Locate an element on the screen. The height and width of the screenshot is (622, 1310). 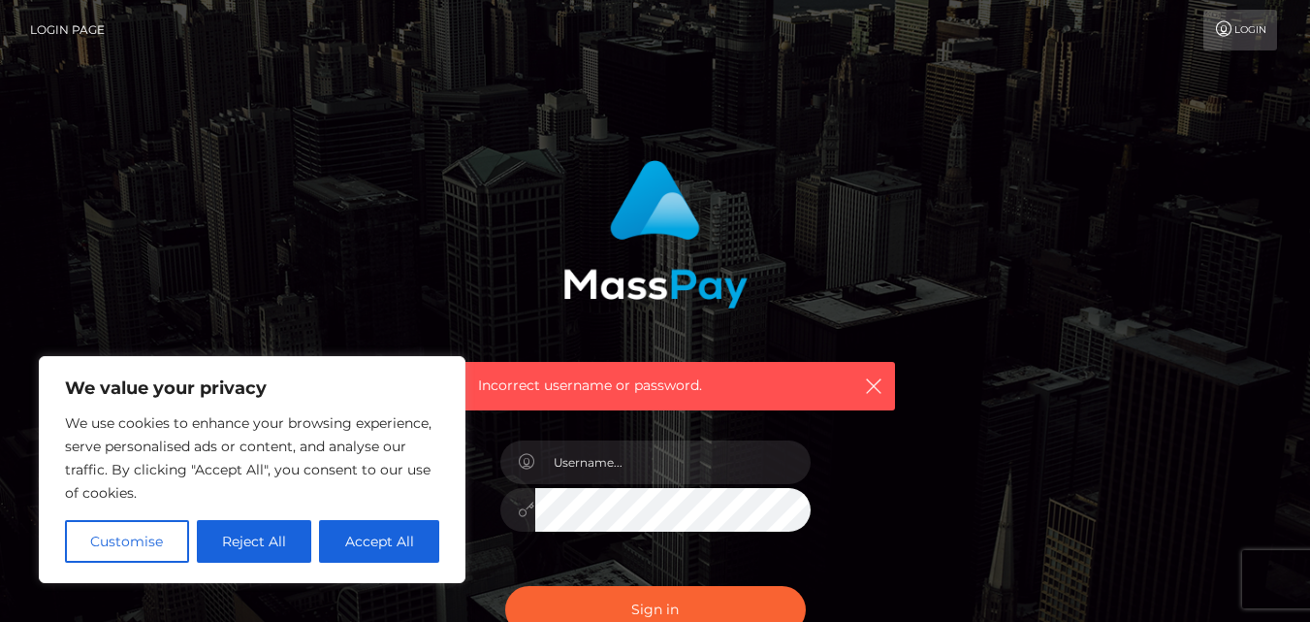
button: Accept All is located at coordinates (379, 541).